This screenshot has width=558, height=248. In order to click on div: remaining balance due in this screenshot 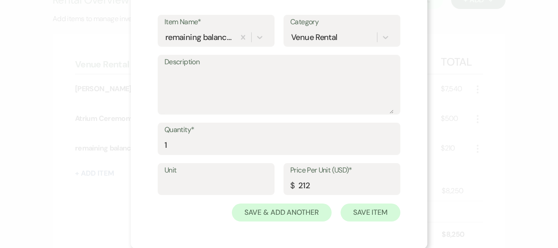, I will do `click(199, 37)`.